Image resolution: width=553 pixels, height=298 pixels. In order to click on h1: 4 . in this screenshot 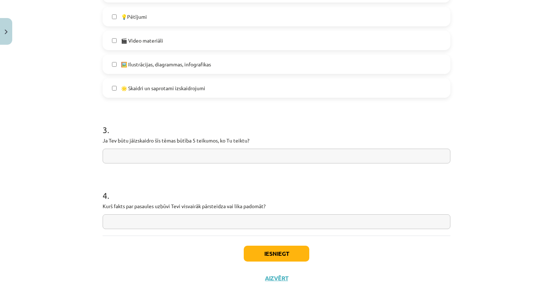, I will do `click(277, 189)`.